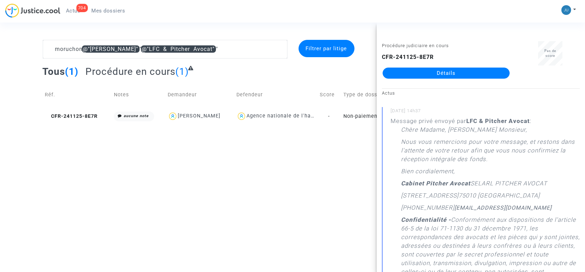 This screenshot has height=272, width=585. What do you see at coordinates (138, 95) in the screenshot?
I see `td: Notes` at bounding box center [138, 95].